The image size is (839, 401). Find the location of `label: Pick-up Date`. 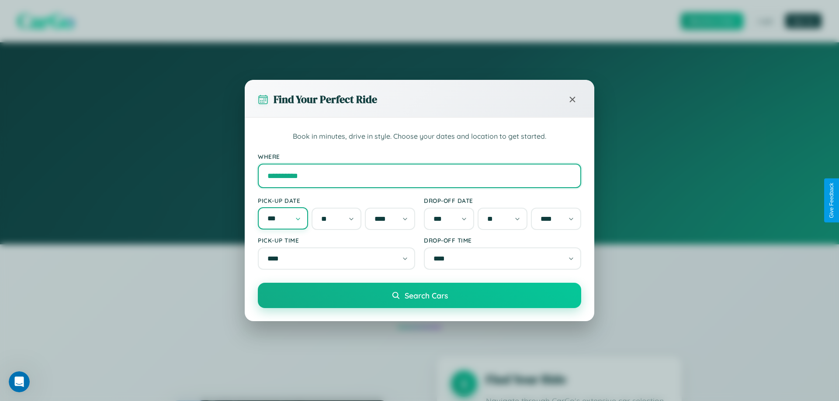

label: Pick-up Date is located at coordinates (336, 201).